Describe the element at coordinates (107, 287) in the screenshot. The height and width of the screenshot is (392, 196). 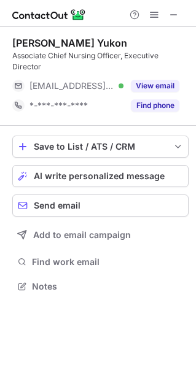
I see `span: Notes` at that location.